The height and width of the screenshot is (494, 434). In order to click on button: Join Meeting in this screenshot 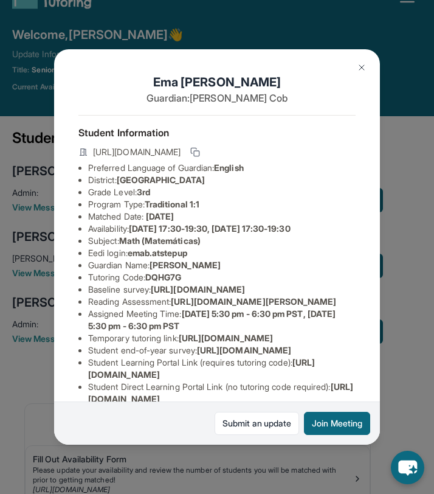, I will do `click(337, 423)`.